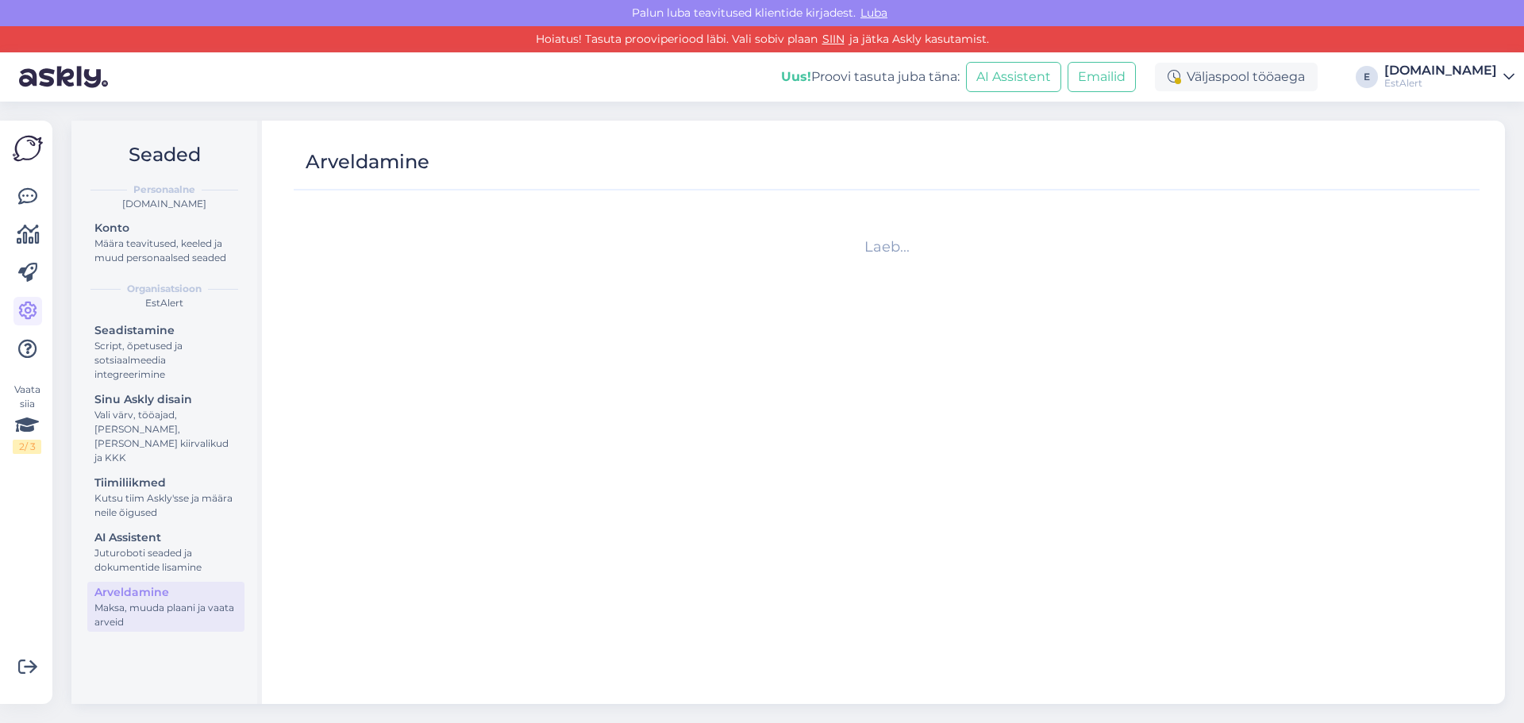 The width and height of the screenshot is (1524, 723). I want to click on div: AI Assistent, so click(166, 537).